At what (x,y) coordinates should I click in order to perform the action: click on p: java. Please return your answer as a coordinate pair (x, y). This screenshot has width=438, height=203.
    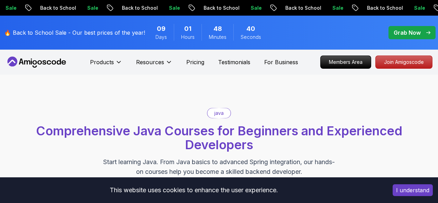
    Looking at the image, I should click on (219, 113).